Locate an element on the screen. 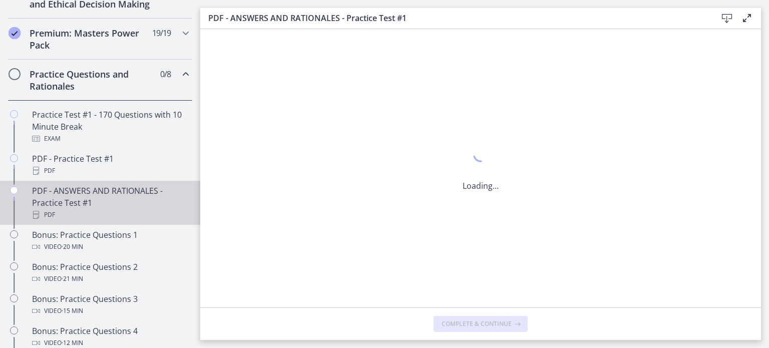 Image resolution: width=769 pixels, height=348 pixels. div: Bonus: Practice Questions 2 is located at coordinates (110, 273).